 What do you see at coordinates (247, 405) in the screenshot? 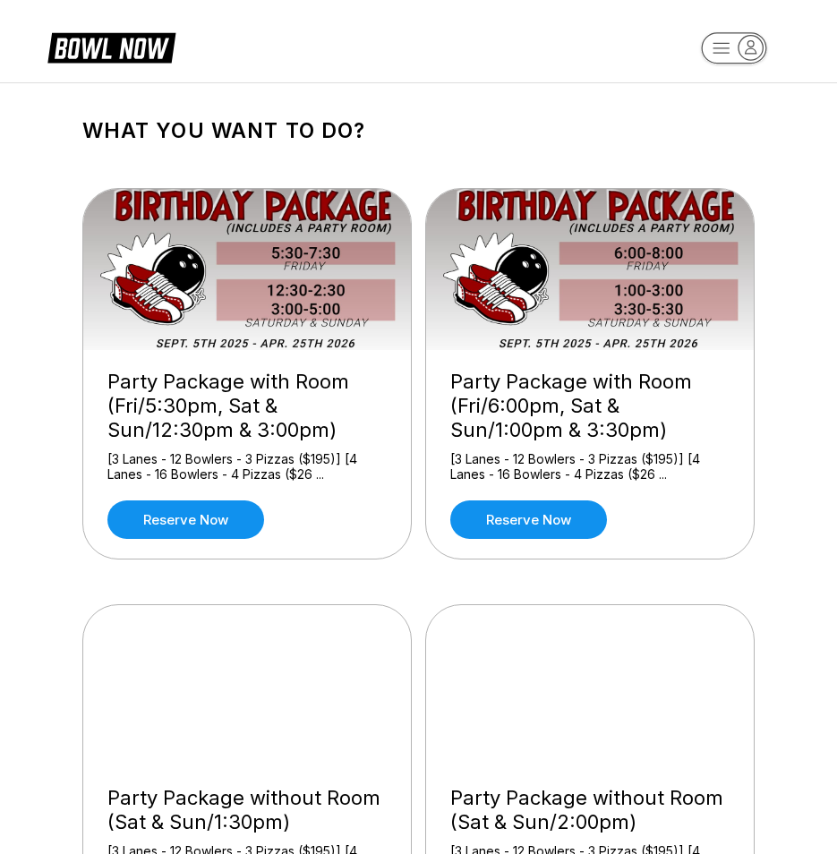
I see `div: Party Package with Room (Fri/5:30pm, Sat & Sun/12:30pm & 3:00pm)` at bounding box center [247, 405].